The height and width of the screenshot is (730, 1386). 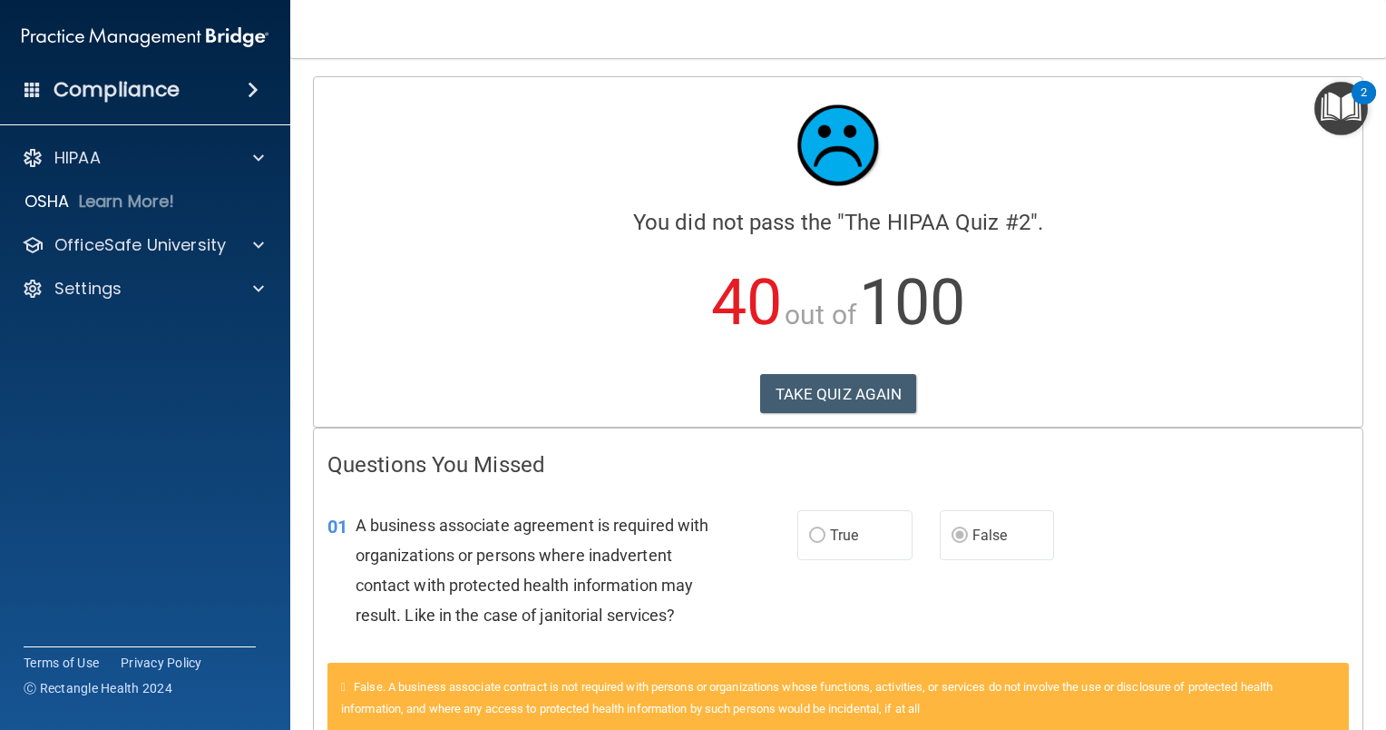 What do you see at coordinates (838, 394) in the screenshot?
I see `button: TAKE QUIZ AGAIN` at bounding box center [838, 394].